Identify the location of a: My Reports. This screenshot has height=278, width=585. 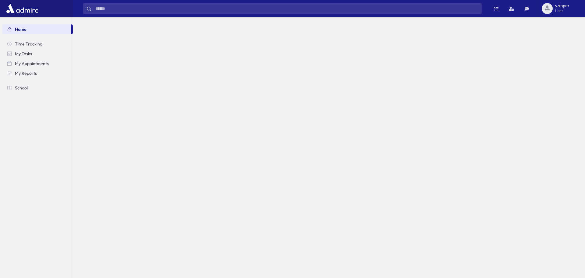
(37, 73).